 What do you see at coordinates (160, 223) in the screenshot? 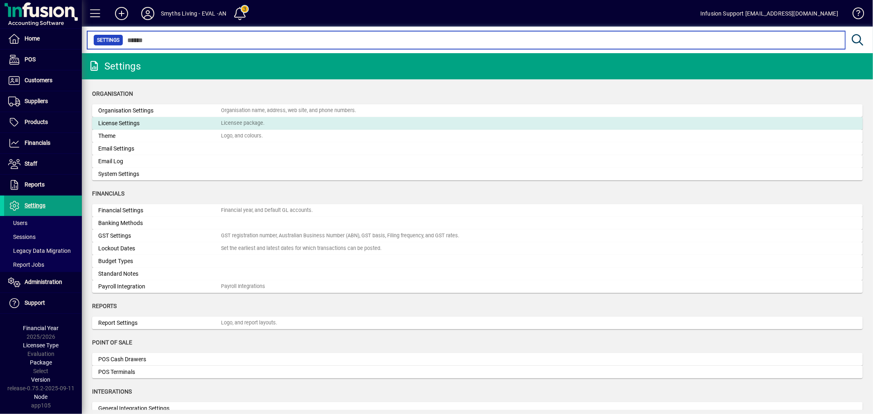
I see `div: Banking Methods` at bounding box center [160, 223].